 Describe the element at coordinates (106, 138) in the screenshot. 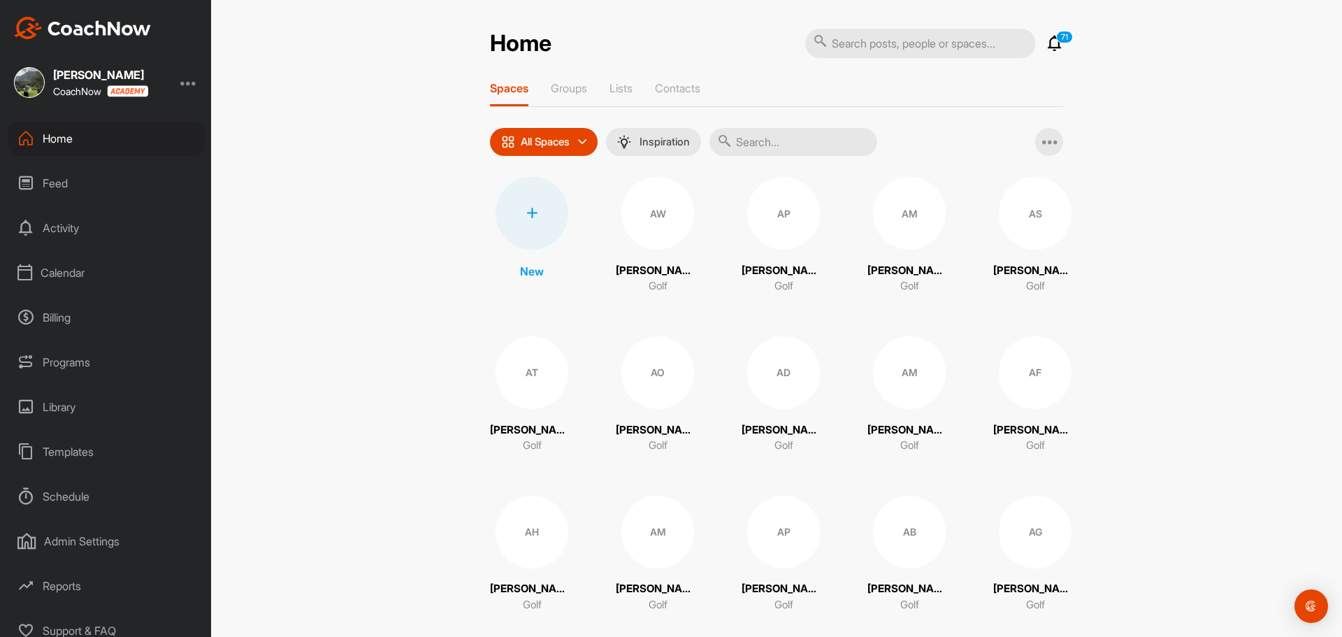

I see `div: Home` at that location.